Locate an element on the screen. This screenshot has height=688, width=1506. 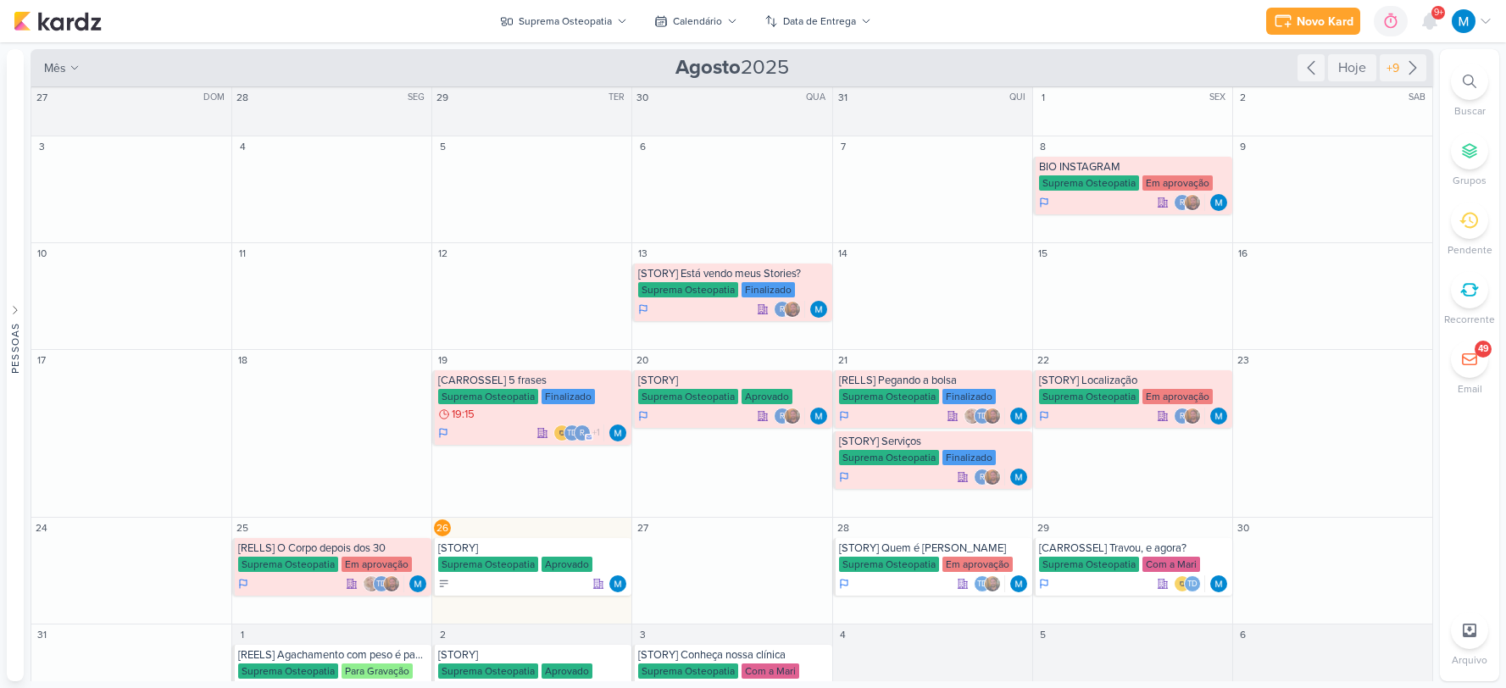
div: 16 is located at coordinates (1244, 253).